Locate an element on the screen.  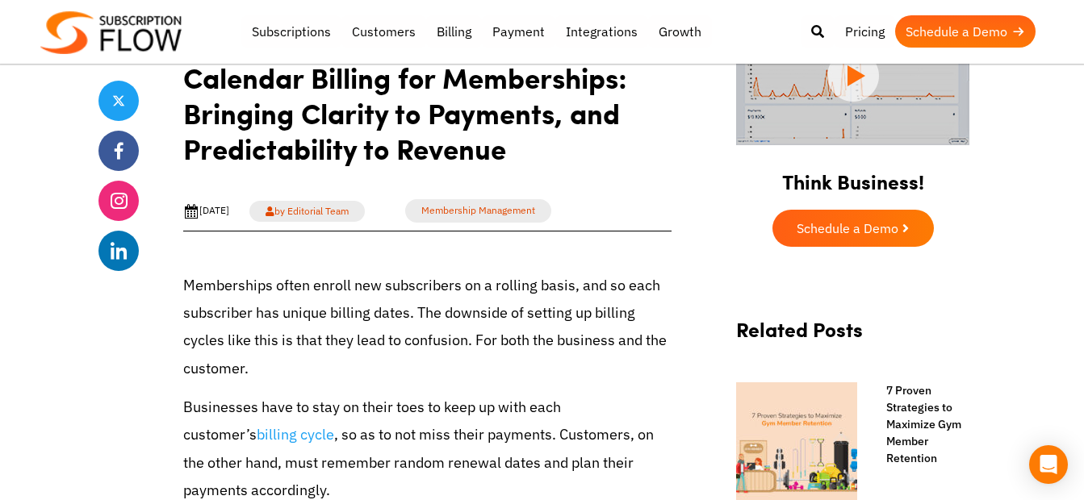
a: Subscriptions is located at coordinates (291, 31).